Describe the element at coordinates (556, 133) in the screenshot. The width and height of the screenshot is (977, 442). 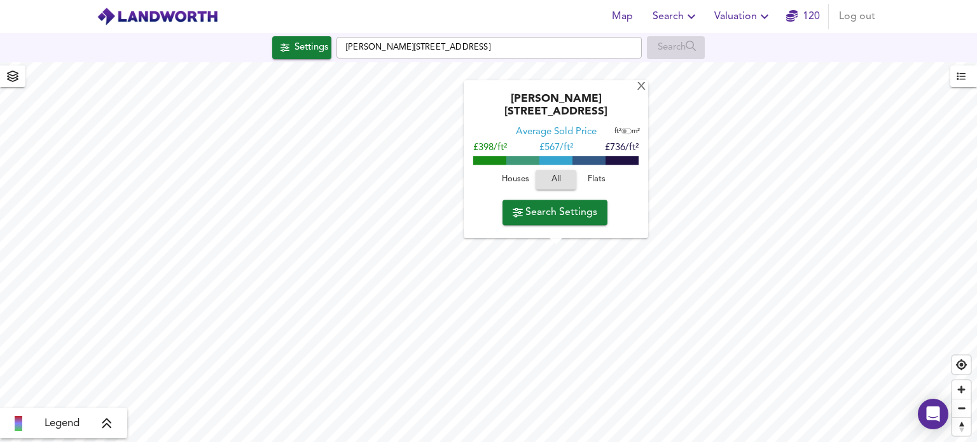
I see `div: Average Sold Price` at that location.